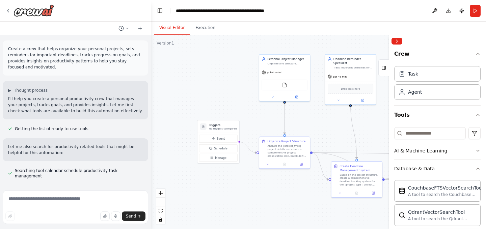 The height and width of the screenshot is (229, 486). What do you see at coordinates (438, 84) in the screenshot?
I see `div: Crew` at bounding box center [438, 84].